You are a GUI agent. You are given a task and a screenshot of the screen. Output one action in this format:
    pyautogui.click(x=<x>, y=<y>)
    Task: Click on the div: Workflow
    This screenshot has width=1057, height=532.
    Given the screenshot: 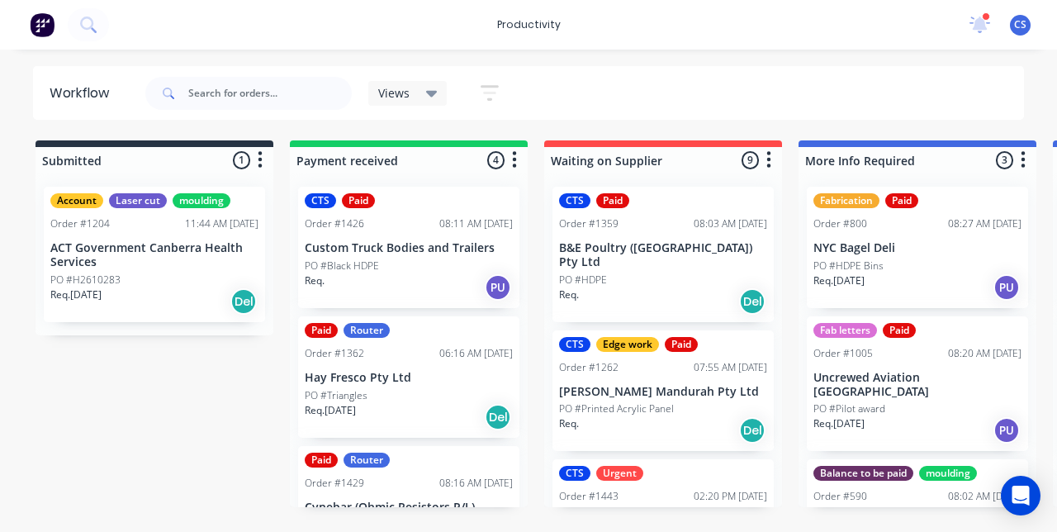 What is the action you would take?
    pyautogui.click(x=83, y=93)
    